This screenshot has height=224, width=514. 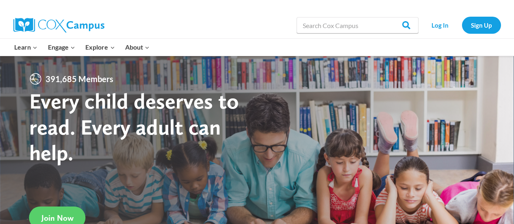 I want to click on nav: Primary Navigation, so click(x=82, y=47).